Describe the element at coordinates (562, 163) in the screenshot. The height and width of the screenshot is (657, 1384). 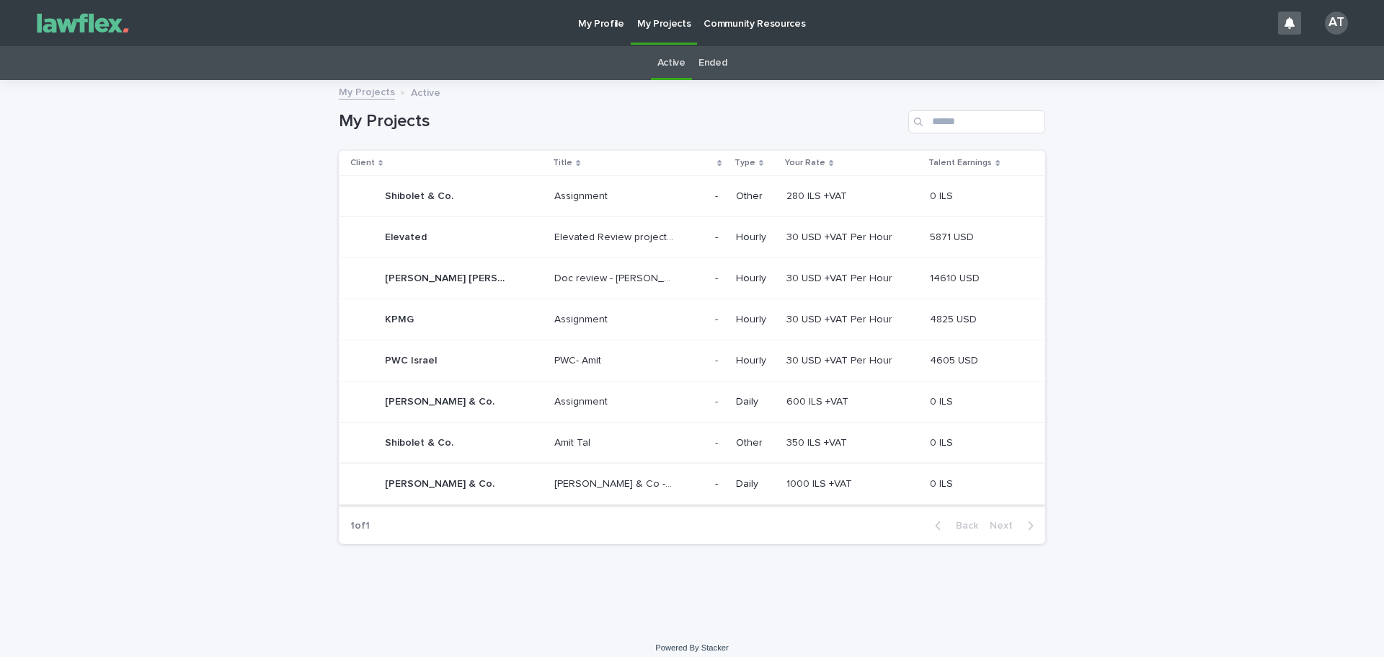
I see `p: Title` at that location.